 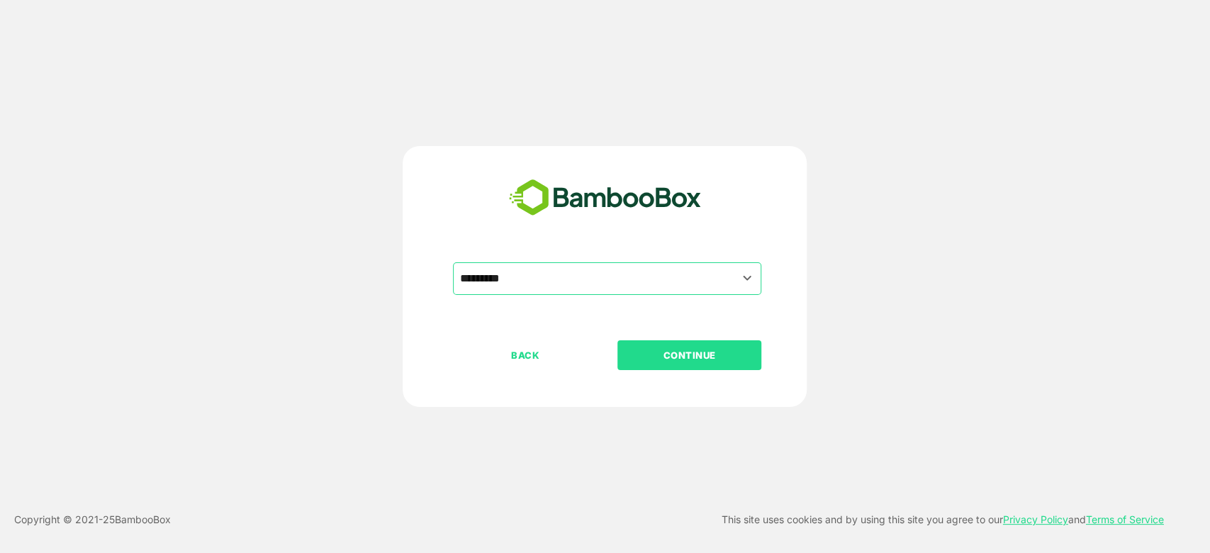 What do you see at coordinates (690, 355) in the screenshot?
I see `p: CONTINUE` at bounding box center [690, 355].